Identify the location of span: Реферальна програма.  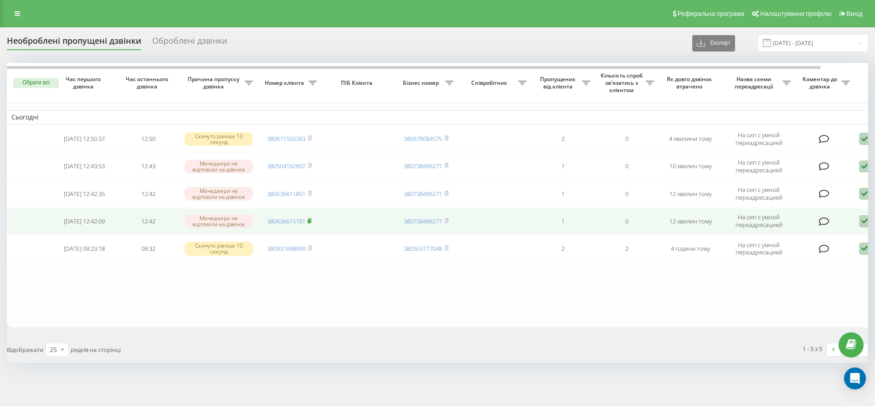
(711, 14).